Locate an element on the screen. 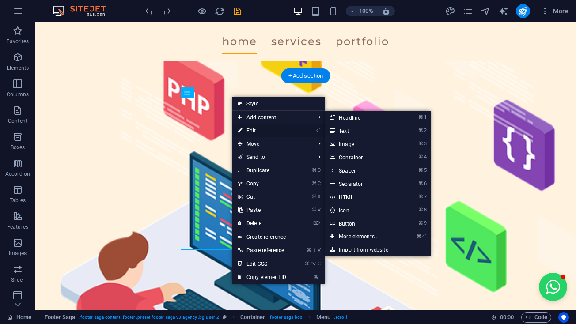 The image size is (576, 324). a: ⌦Delete is located at coordinates (262, 224).